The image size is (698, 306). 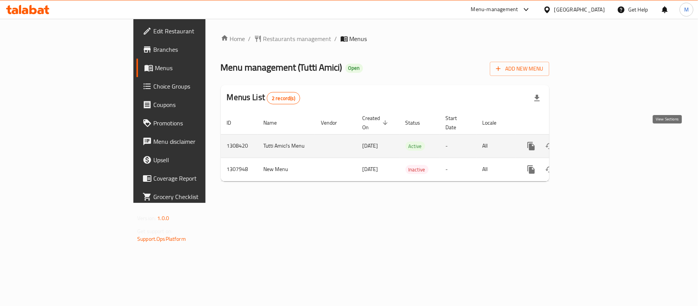 What do you see at coordinates (354, 68) in the screenshot?
I see `span: Open` at bounding box center [354, 68].